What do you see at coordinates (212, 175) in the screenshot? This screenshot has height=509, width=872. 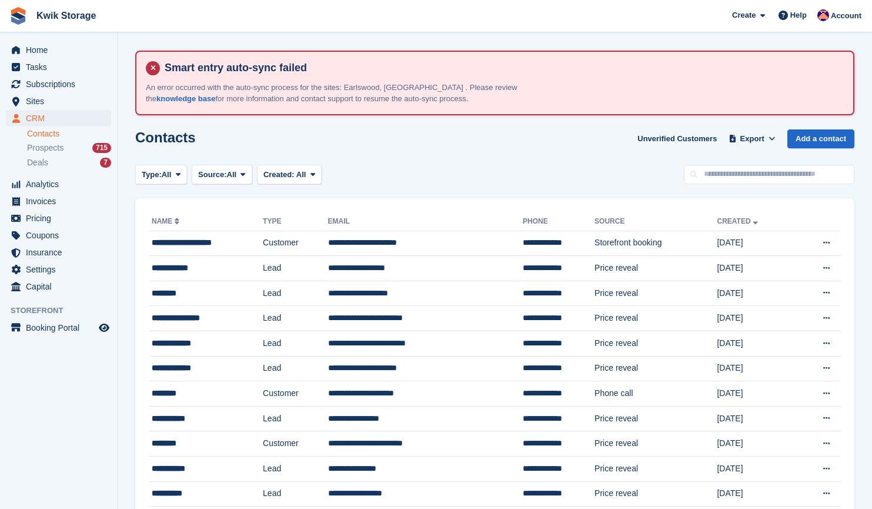 I see `span: Source:` at bounding box center [212, 175].